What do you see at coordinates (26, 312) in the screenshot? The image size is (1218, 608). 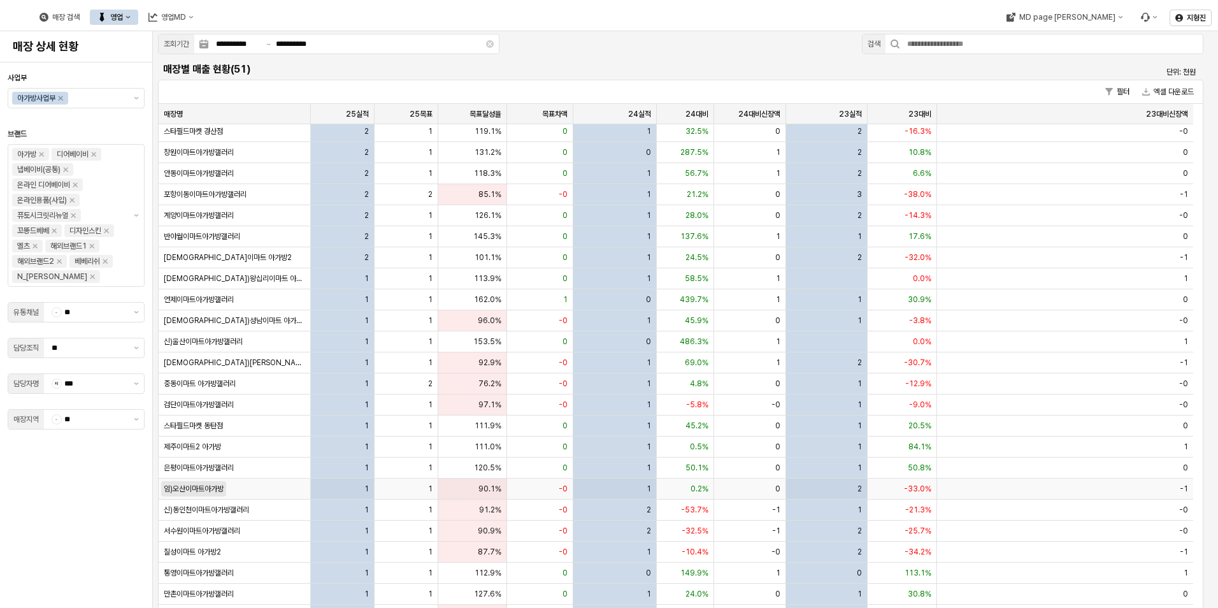 I see `div: 유통채널` at bounding box center [26, 312].